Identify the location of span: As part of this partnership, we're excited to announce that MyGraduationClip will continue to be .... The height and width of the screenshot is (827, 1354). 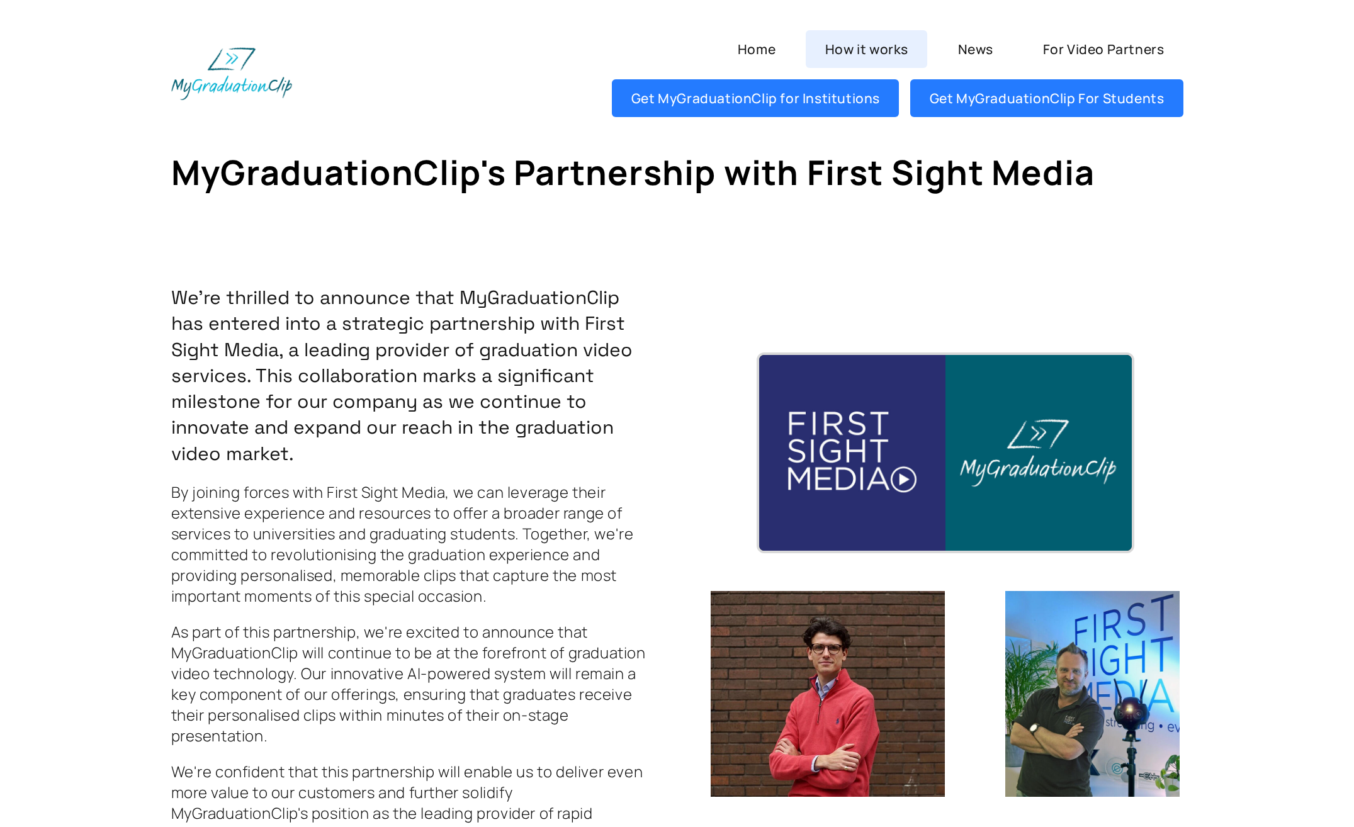
(409, 684).